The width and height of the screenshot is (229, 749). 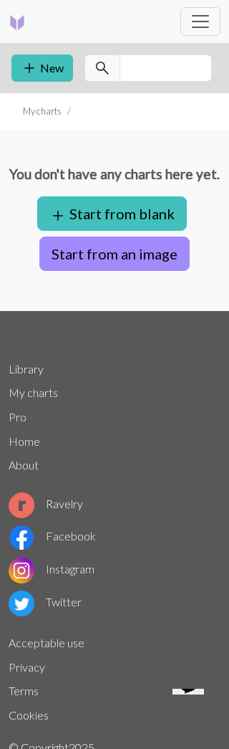 I want to click on a: Twitter, so click(x=45, y=601).